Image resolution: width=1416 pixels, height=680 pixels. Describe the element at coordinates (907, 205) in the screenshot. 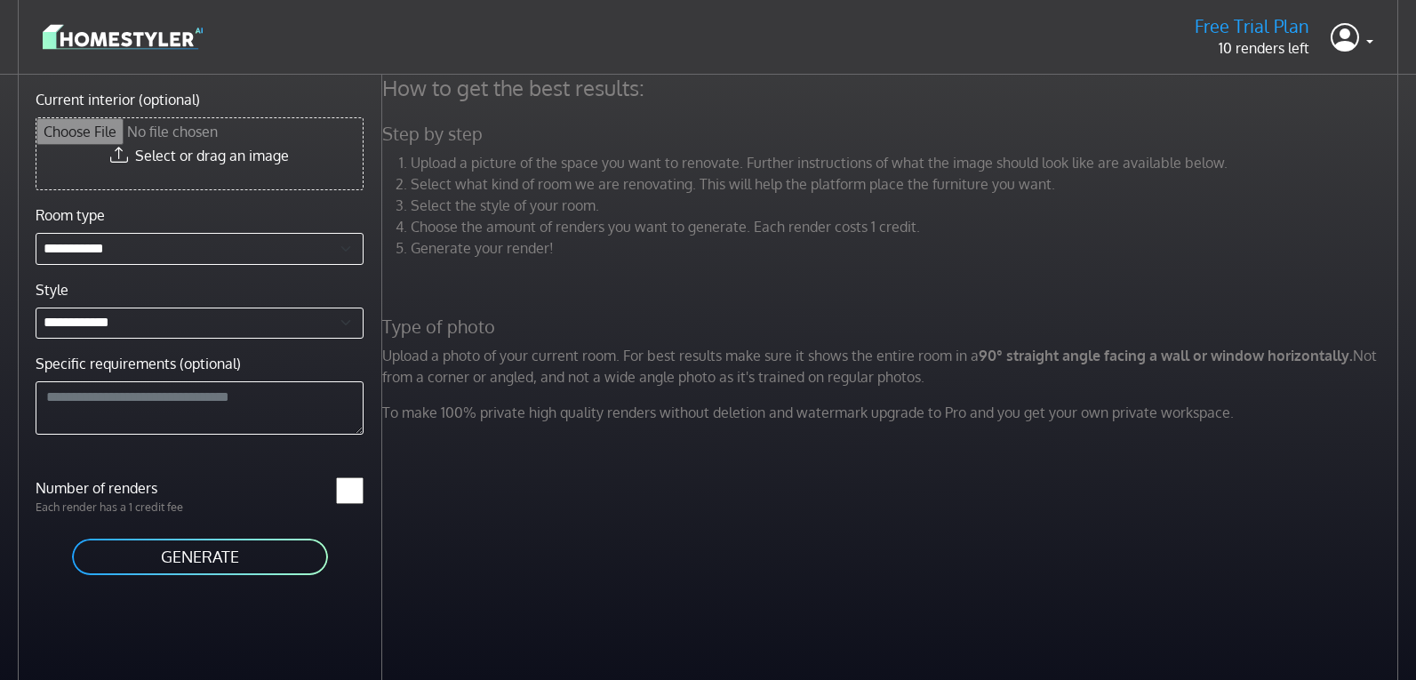

I see `li: Select the style of your room.` at that location.